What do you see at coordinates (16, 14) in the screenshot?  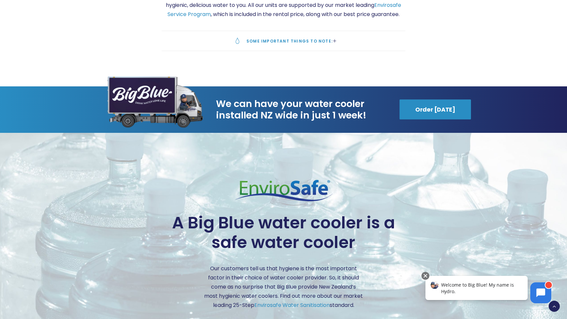 I see `img: Avatar` at bounding box center [16, 14].